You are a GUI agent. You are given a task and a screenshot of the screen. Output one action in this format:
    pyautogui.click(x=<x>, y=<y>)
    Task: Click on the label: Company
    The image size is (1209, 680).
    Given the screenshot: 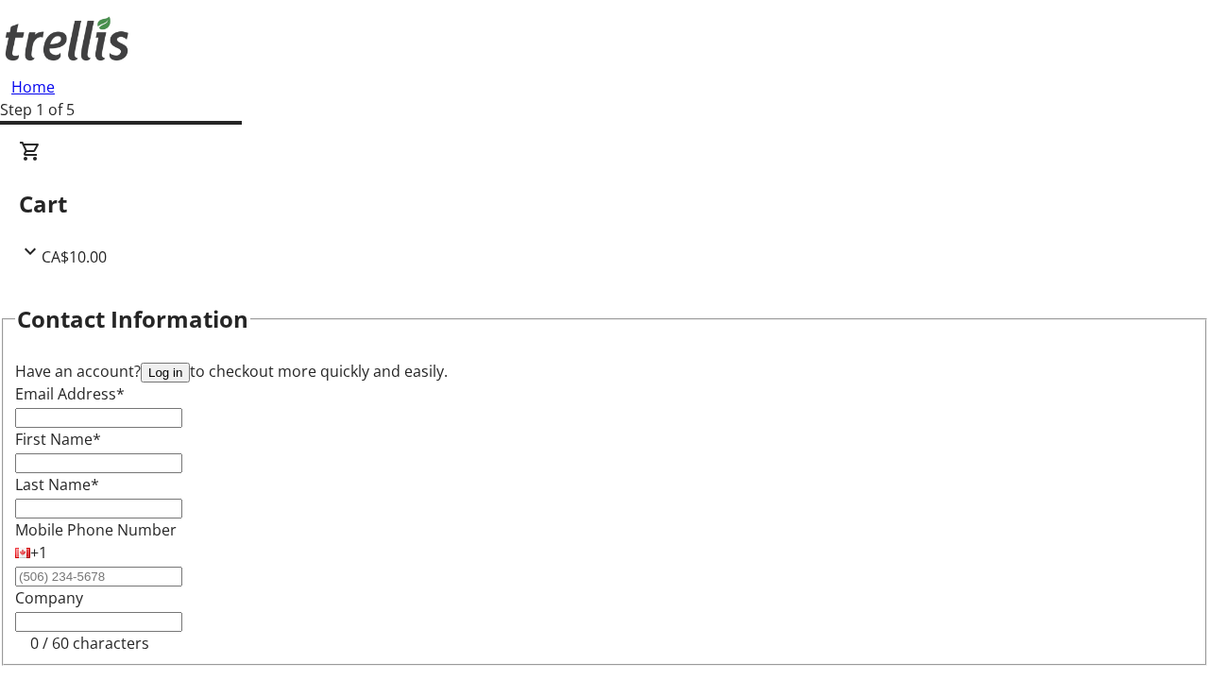 What is the action you would take?
    pyautogui.click(x=49, y=598)
    